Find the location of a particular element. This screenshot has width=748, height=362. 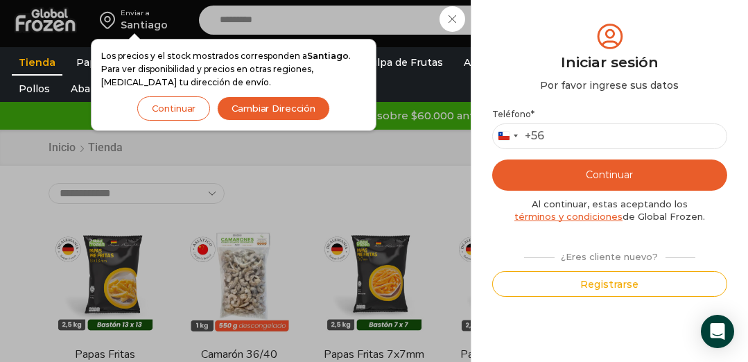

a: términos y condiciones is located at coordinates (569, 216).